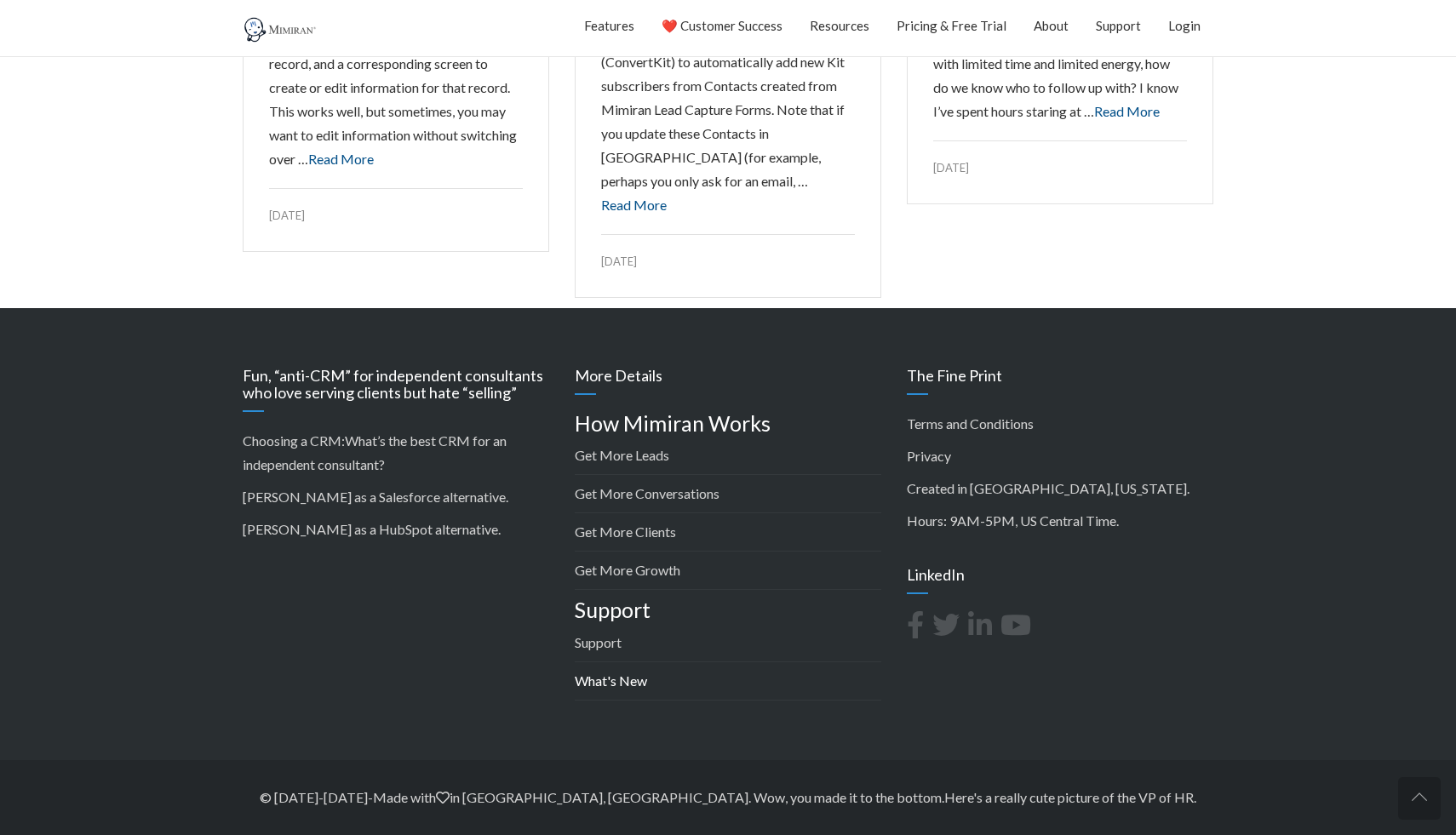  Describe the element at coordinates (628, 570) in the screenshot. I see `a: Get More Growth` at that location.